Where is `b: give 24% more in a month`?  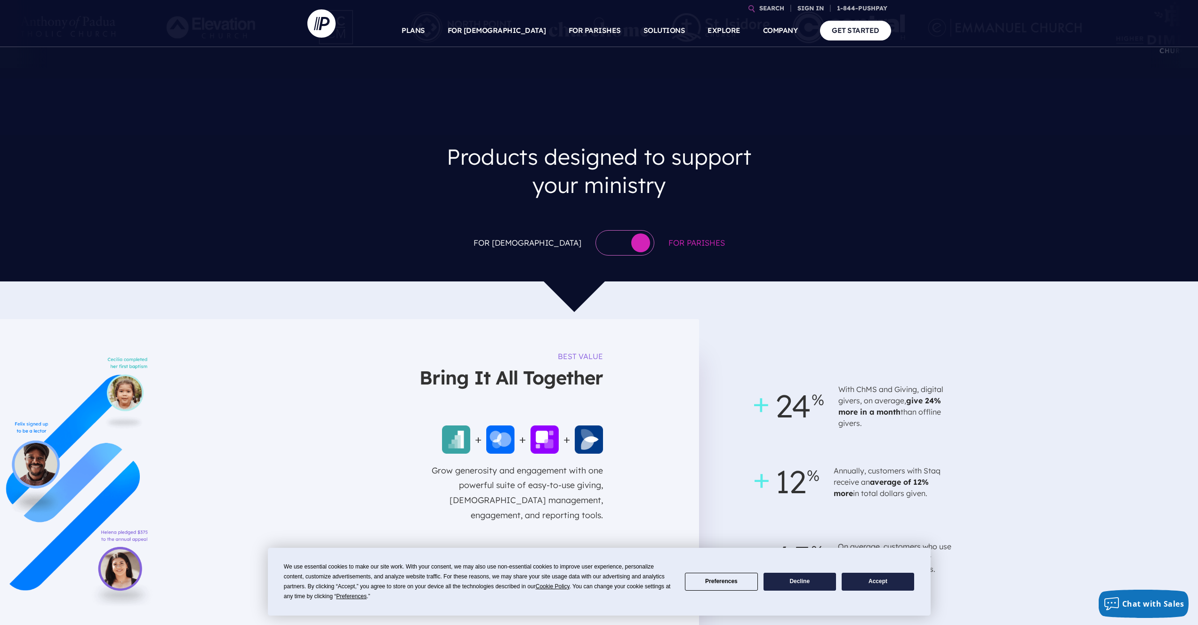 b: give 24% more in a month is located at coordinates (890, 406).